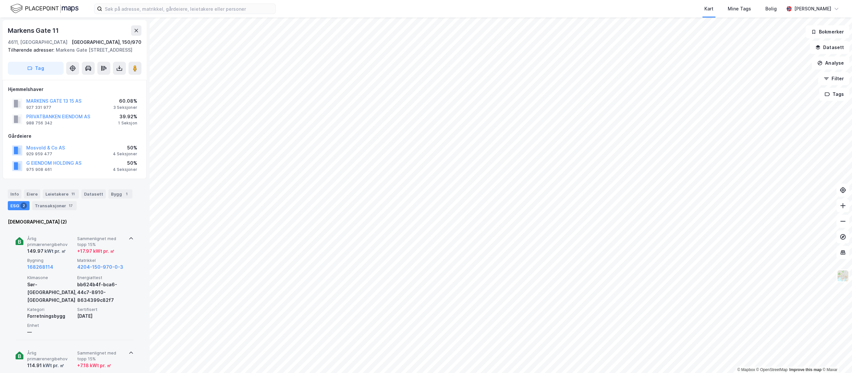 The width and height of the screenshot is (852, 373). What do you see at coordinates (19, 205) in the screenshot?
I see `div: ESG` at bounding box center [19, 205].